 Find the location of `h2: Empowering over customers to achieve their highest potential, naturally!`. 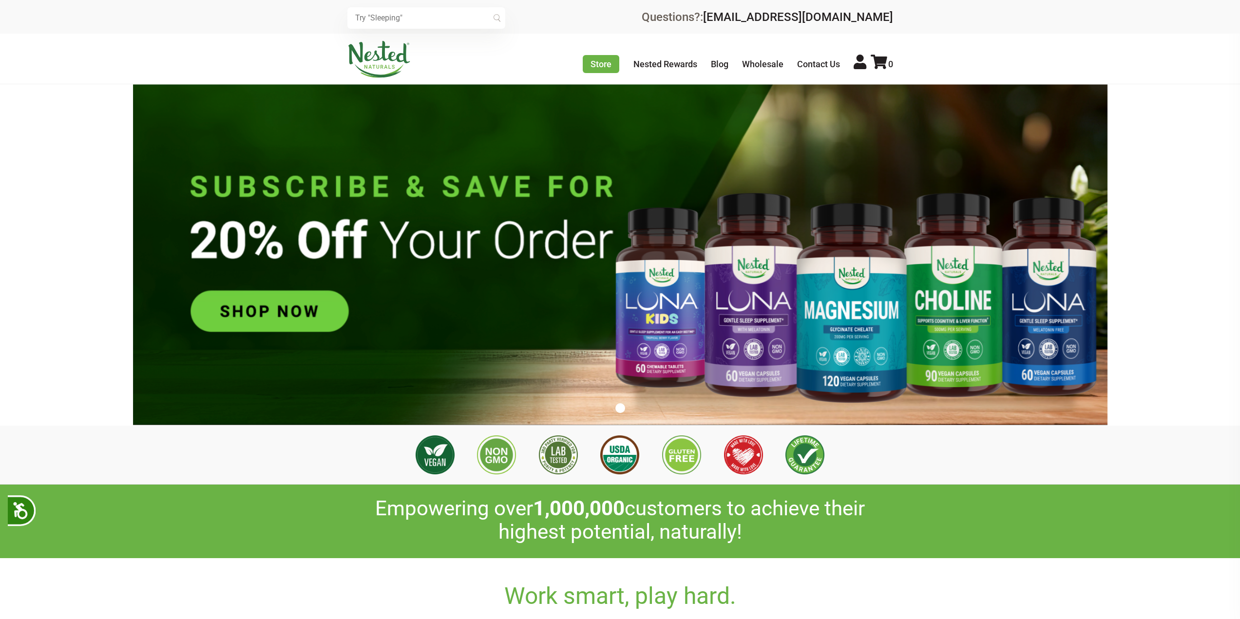

h2: Empowering over customers to achieve their highest potential, naturally! is located at coordinates (620, 520).